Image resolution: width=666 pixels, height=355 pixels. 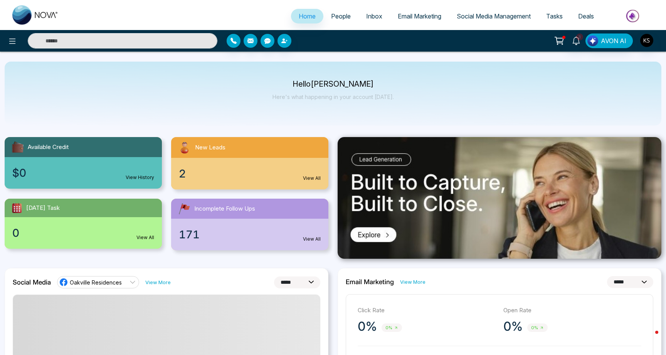 I want to click on p: Open Rate, so click(x=573, y=311).